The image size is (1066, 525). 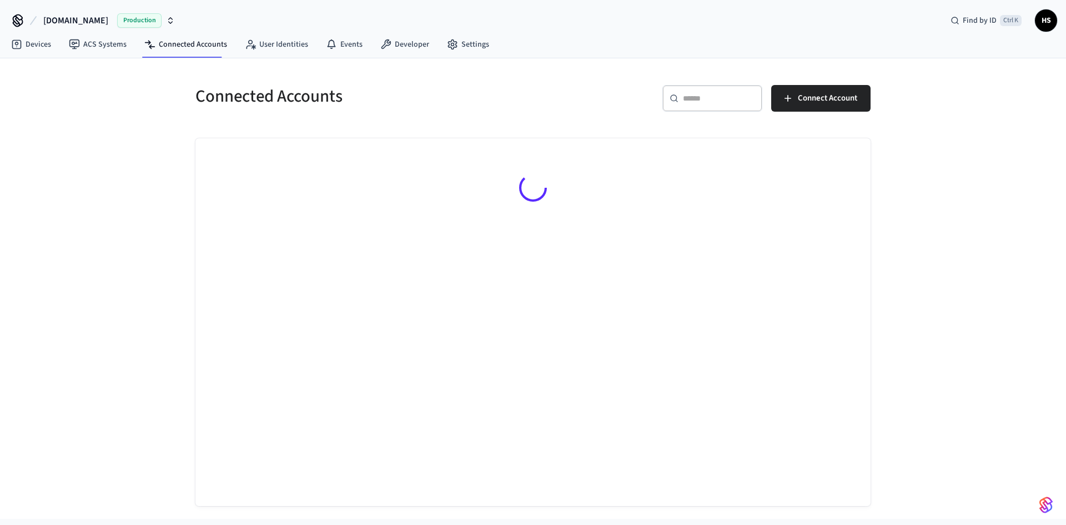 I want to click on a: Events, so click(x=344, y=44).